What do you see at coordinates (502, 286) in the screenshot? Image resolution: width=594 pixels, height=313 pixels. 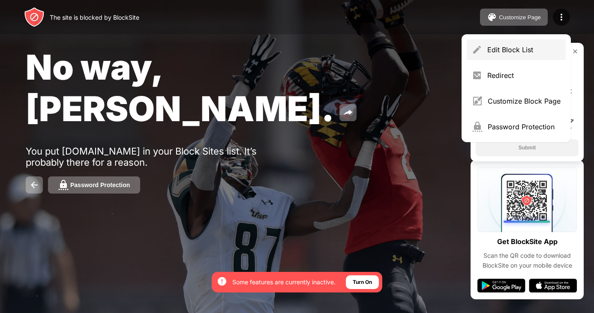 I see `img: google-play.svg` at bounding box center [502, 286].